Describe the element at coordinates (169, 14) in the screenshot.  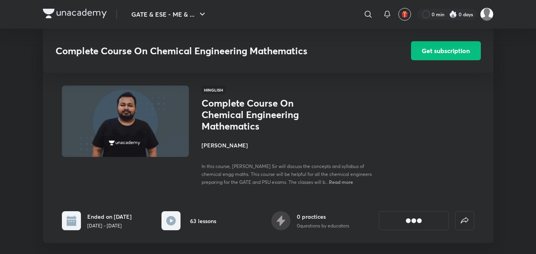
I see `button: GATE & ESE - ME & ...` at that location.